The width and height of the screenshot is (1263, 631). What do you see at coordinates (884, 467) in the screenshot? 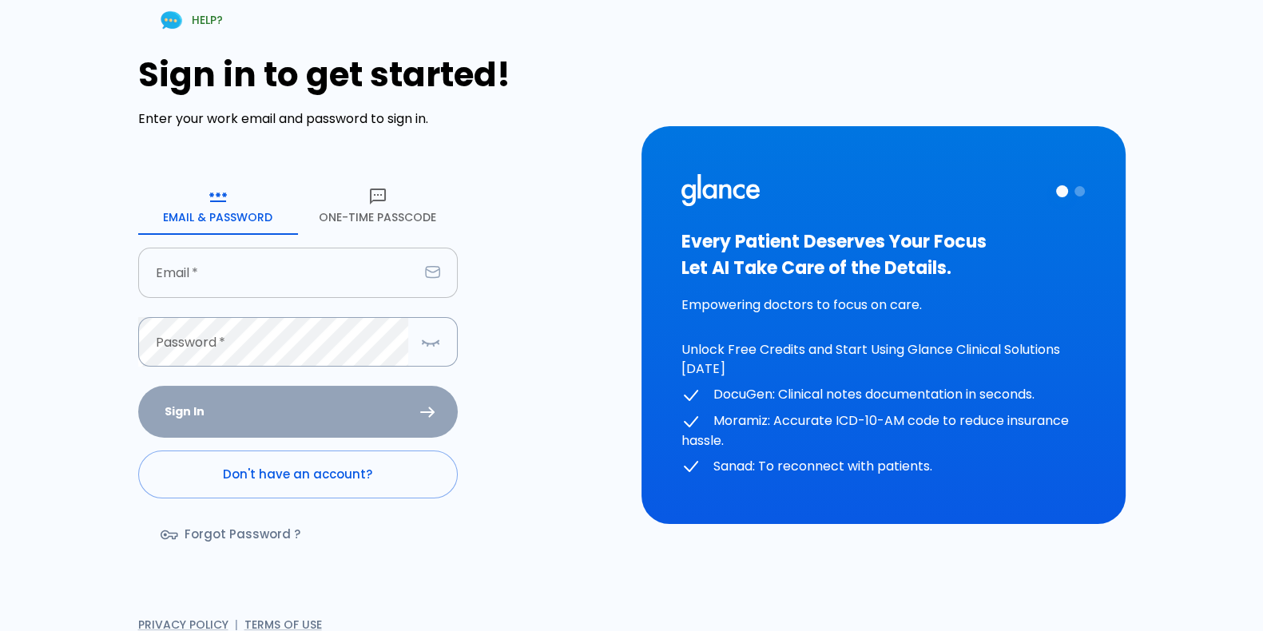
I see `p: Sanad: To reconnect with patients.` at bounding box center [884, 467].